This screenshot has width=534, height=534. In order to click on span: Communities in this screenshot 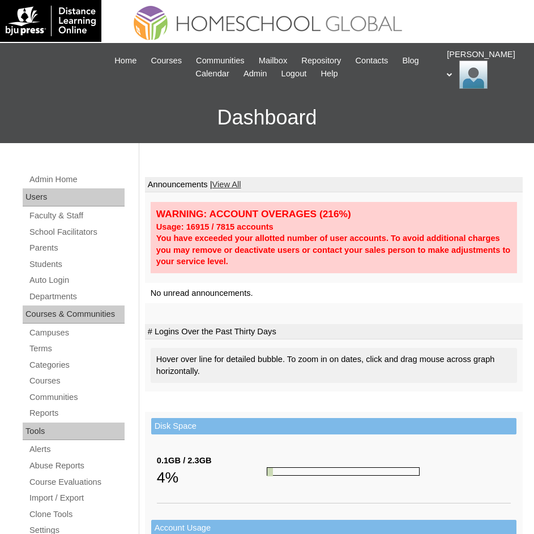, I will do `click(220, 61)`.